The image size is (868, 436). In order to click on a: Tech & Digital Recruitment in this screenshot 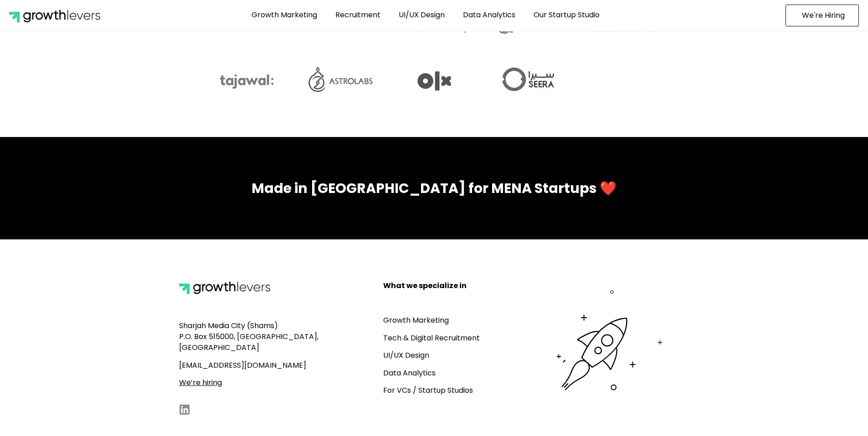, I will do `click(431, 338)`.